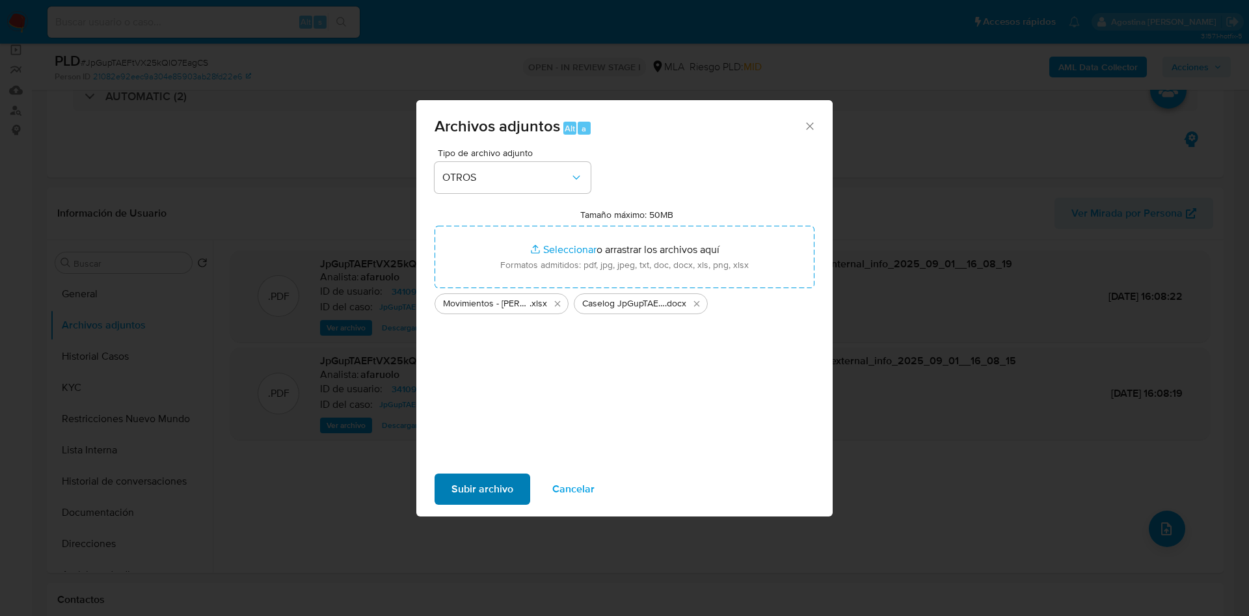  I want to click on button: Eliminar Caselog JpGupTAEFtVX25kQIO7EagCS_2025_07_17_23_30_35.docx, so click(697, 304).